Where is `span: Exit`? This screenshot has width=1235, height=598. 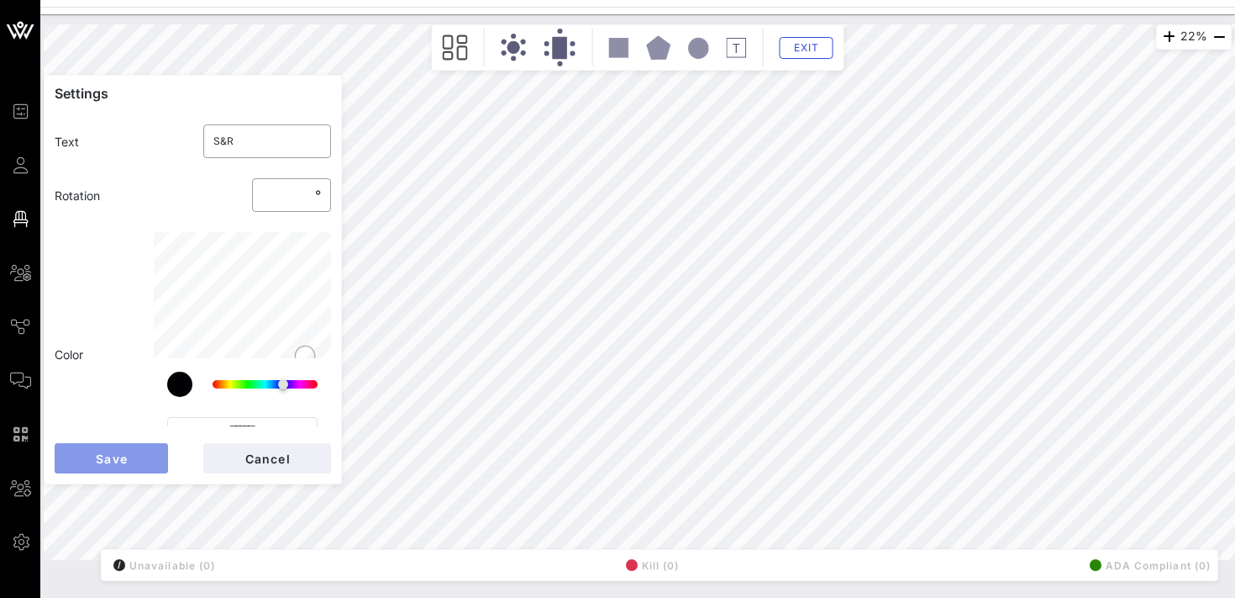 span: Exit is located at coordinates (807, 47).